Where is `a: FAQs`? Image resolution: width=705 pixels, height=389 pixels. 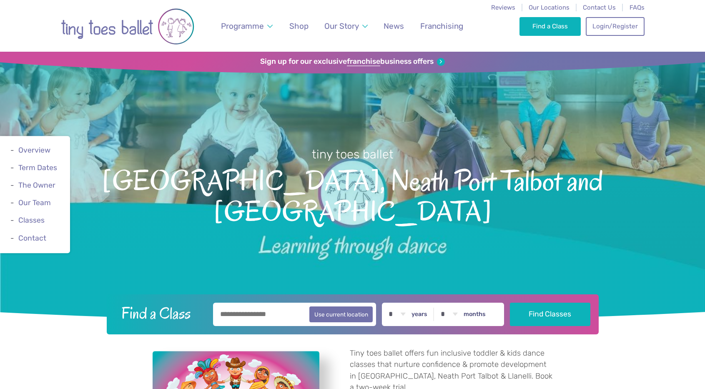 a: FAQs is located at coordinates (637, 7).